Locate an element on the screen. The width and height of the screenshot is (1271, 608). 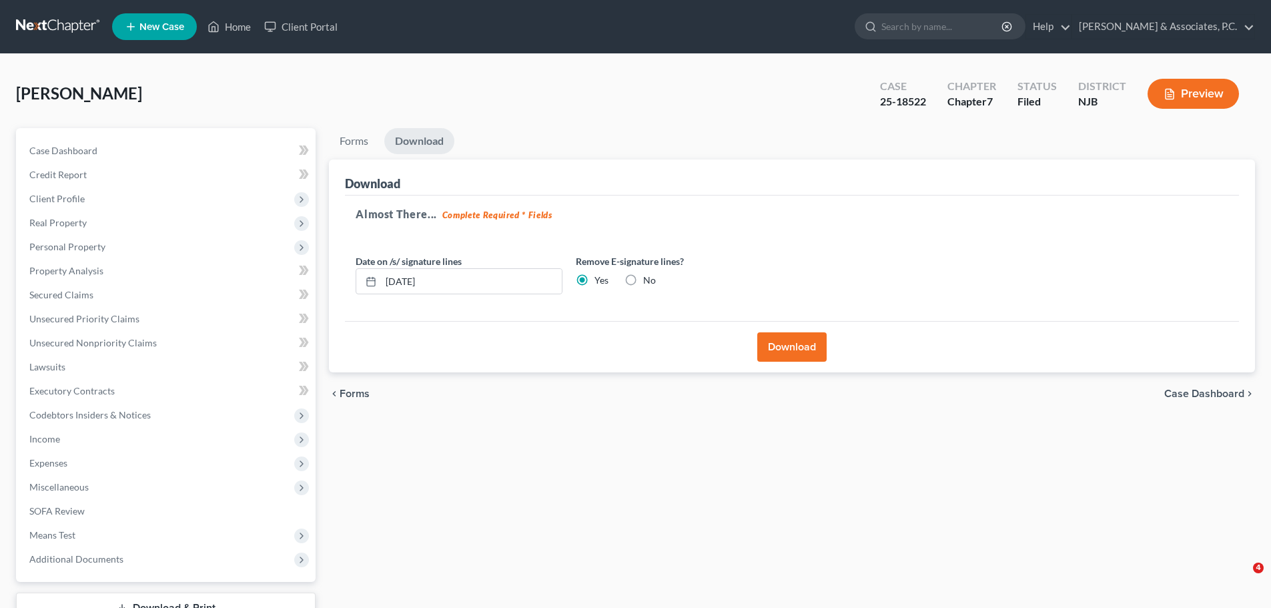
a: Case Dashboard chevron_right is located at coordinates (1209, 394).